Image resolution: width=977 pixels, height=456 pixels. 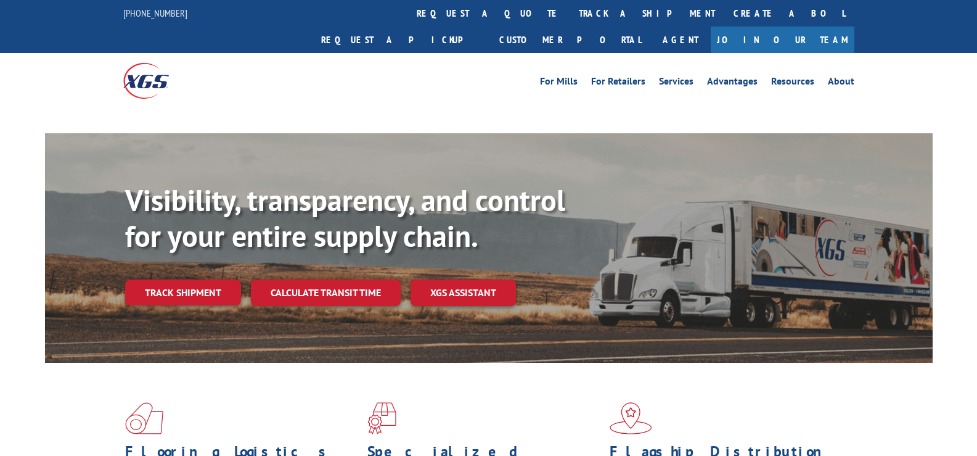 What do you see at coordinates (183, 292) in the screenshot?
I see `a: Track shipment` at bounding box center [183, 292].